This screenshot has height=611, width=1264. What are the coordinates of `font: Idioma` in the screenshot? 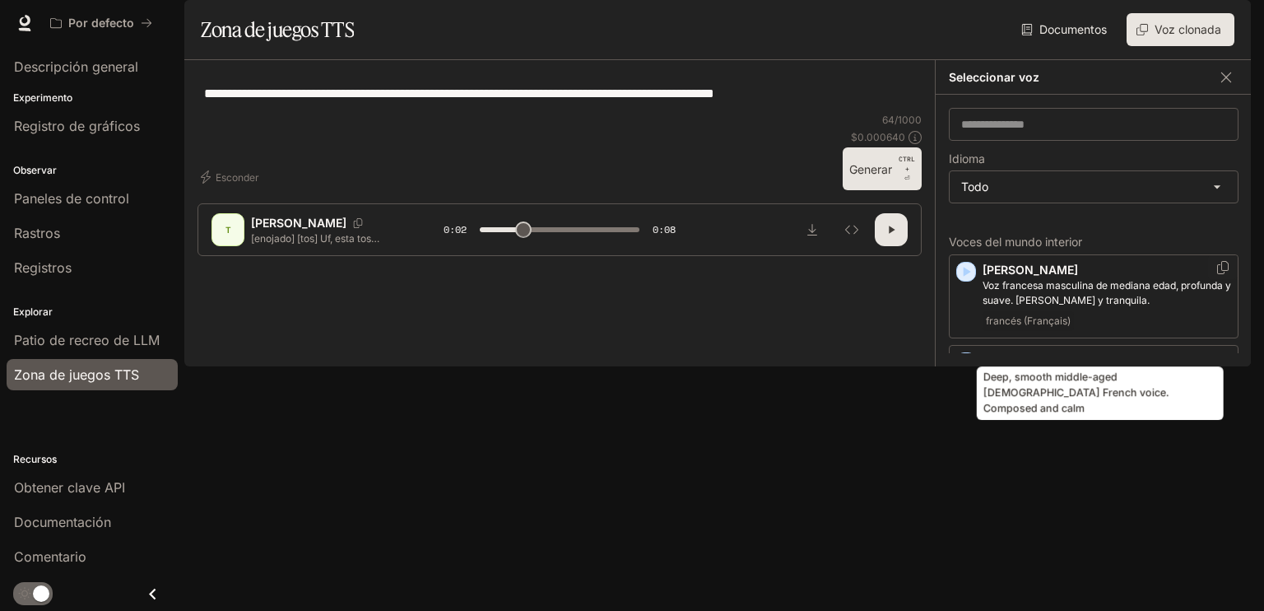 It's located at (967, 158).